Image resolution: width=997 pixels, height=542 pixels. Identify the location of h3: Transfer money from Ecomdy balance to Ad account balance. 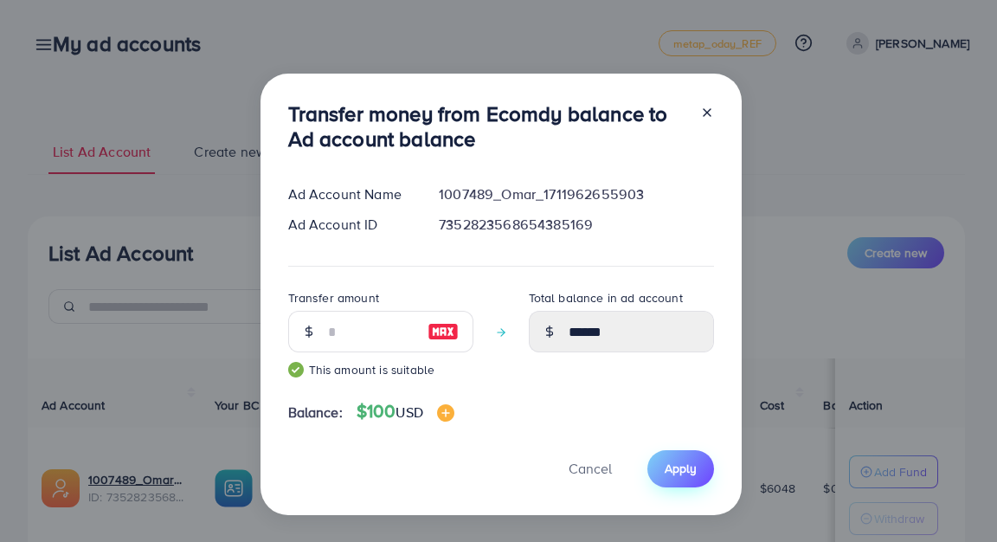
(487, 126).